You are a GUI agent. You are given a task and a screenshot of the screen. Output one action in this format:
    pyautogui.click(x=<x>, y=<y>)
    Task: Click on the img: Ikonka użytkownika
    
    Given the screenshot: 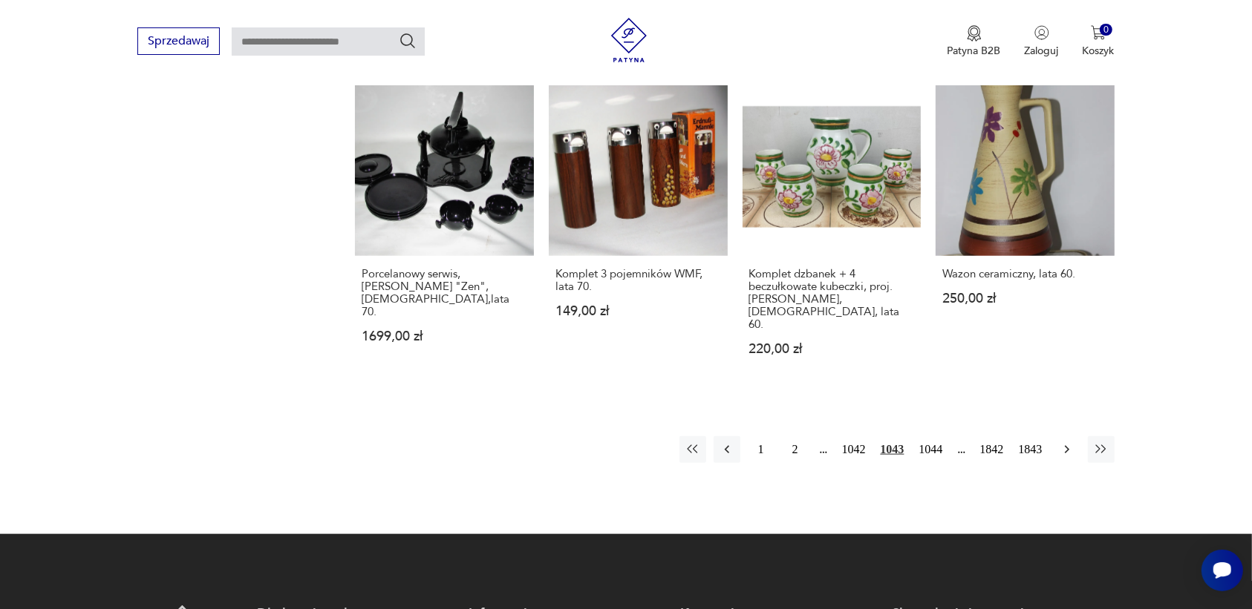 What is the action you would take?
    pyautogui.click(x=1042, y=33)
    